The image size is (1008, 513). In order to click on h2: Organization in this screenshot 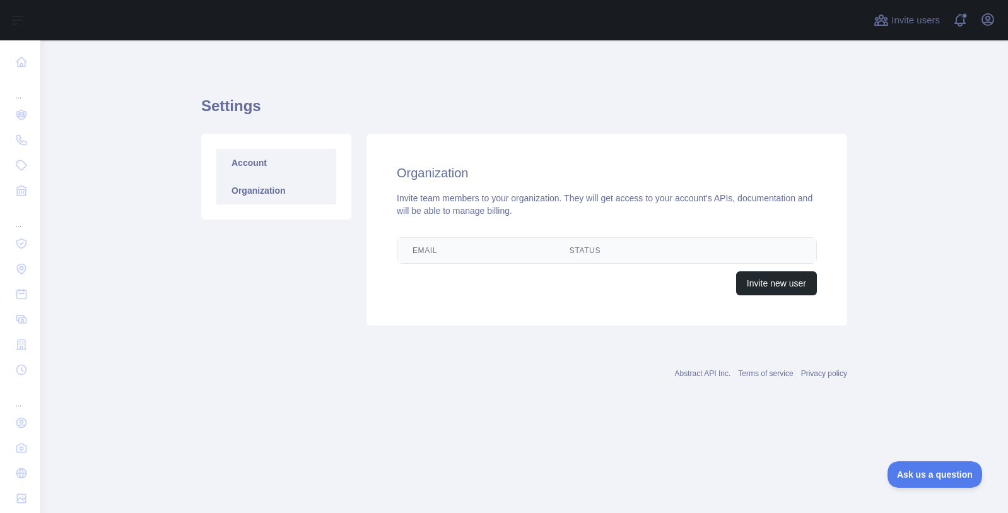, I will do `click(607, 173)`.